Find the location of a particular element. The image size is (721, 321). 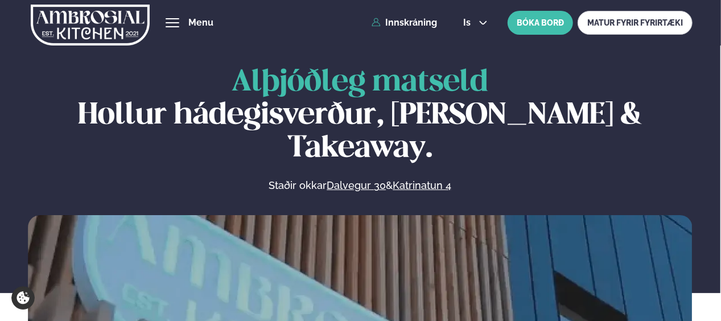

a: Cookie settings is located at coordinates (23, 298).